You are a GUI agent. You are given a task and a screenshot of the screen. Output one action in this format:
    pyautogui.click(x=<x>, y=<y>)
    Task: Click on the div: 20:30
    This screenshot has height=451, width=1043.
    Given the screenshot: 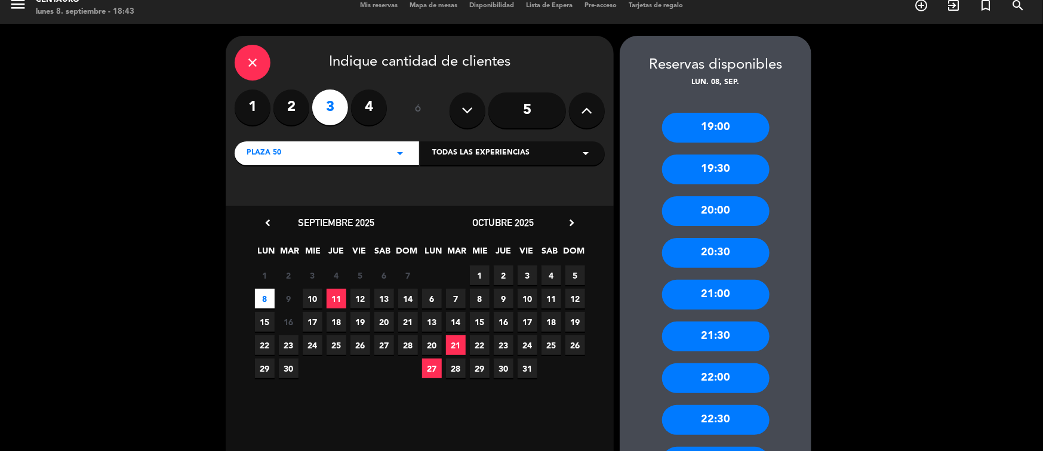 What is the action you would take?
    pyautogui.click(x=716, y=253)
    